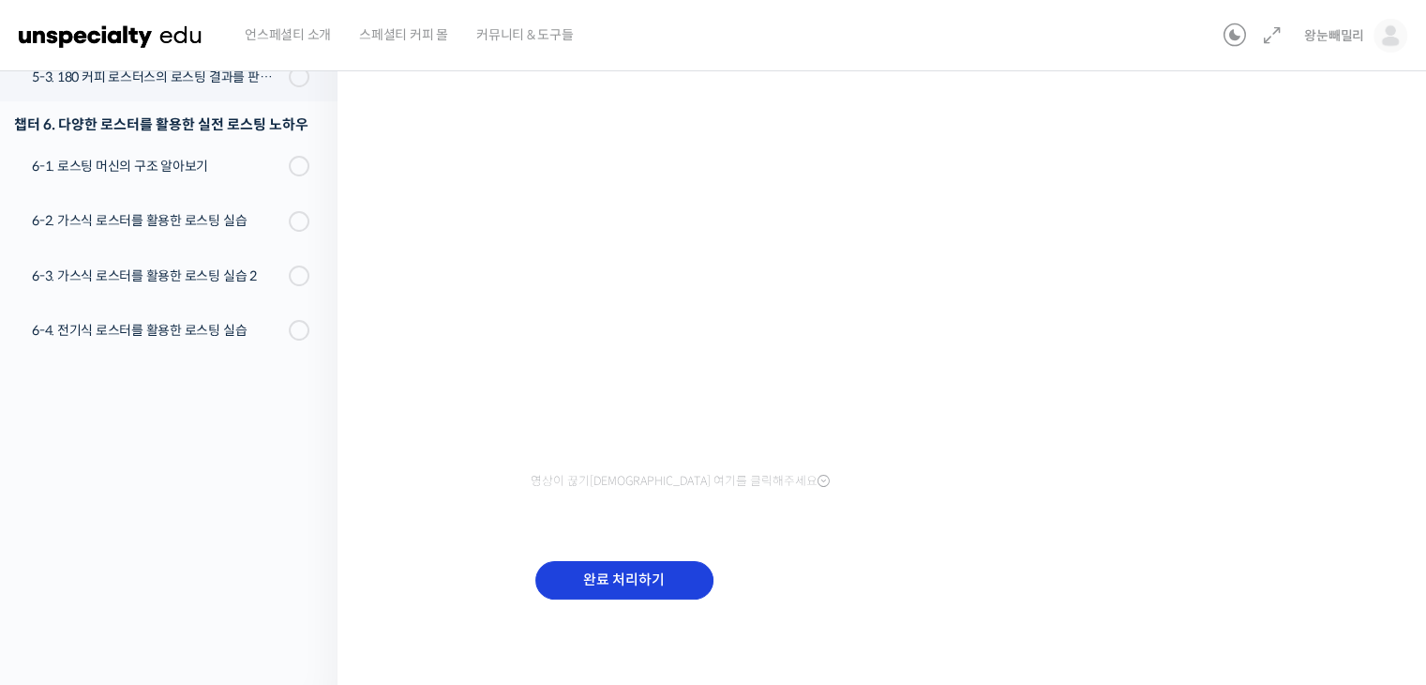 The height and width of the screenshot is (685, 1426). I want to click on div: 챕터 7. 로스팅한 커피 평가하기, so click(161, 378).